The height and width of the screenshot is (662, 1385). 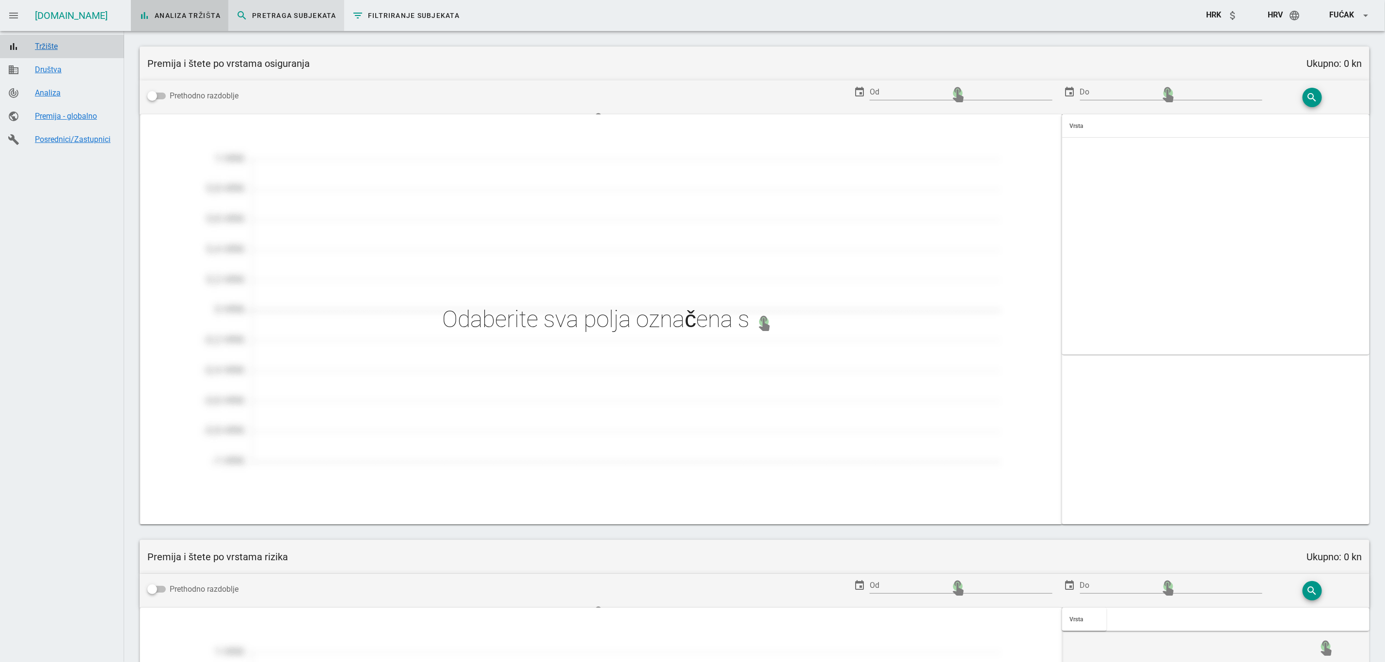 What do you see at coordinates (14, 70) in the screenshot?
I see `i: domain` at bounding box center [14, 70].